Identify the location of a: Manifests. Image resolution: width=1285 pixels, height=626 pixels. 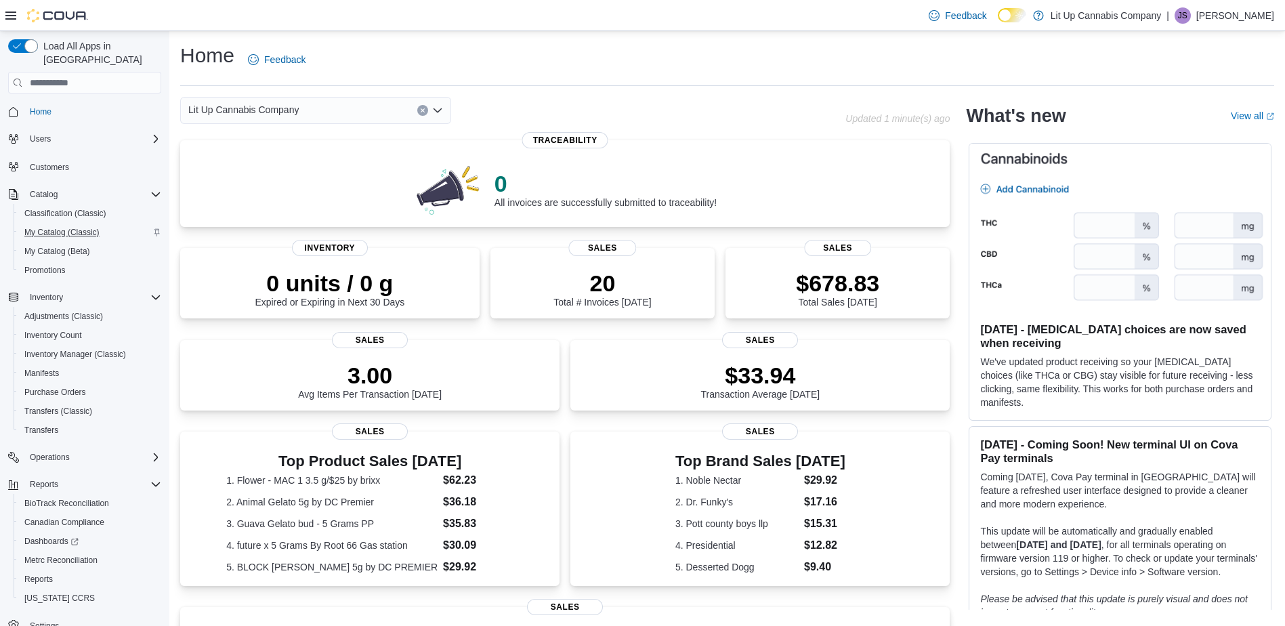
(41, 373).